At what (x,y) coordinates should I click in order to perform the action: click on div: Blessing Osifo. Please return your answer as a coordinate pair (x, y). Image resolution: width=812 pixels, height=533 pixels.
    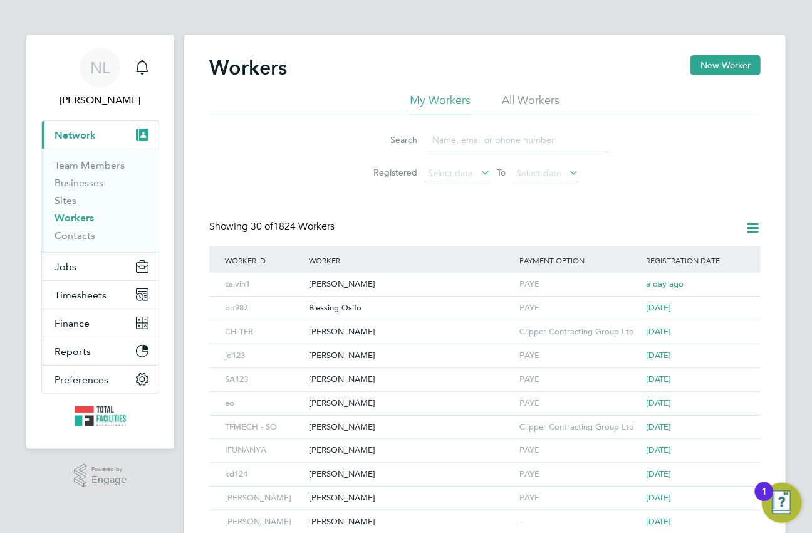
    Looking at the image, I should click on (411, 308).